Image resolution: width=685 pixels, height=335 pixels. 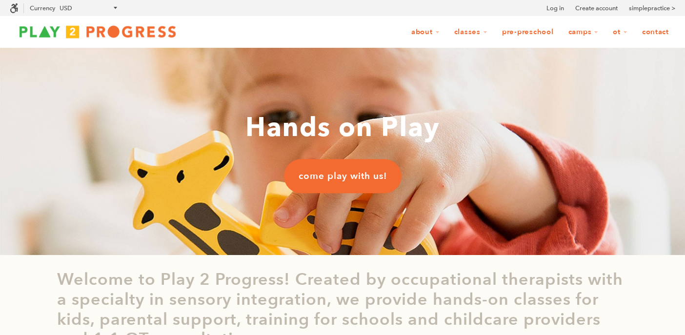 I want to click on span: come play with us!, so click(x=343, y=176).